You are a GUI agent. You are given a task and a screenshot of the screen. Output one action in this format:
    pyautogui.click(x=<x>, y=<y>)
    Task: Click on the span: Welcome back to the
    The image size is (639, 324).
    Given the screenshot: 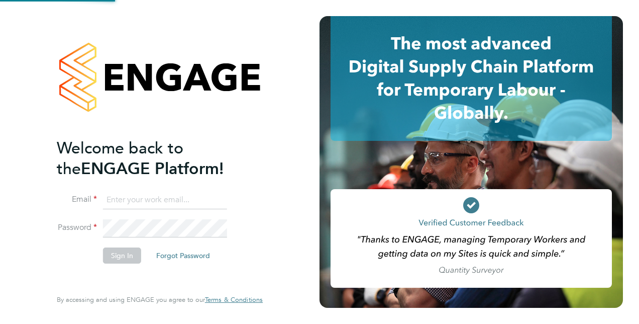 What is the action you would take?
    pyautogui.click(x=120, y=158)
    